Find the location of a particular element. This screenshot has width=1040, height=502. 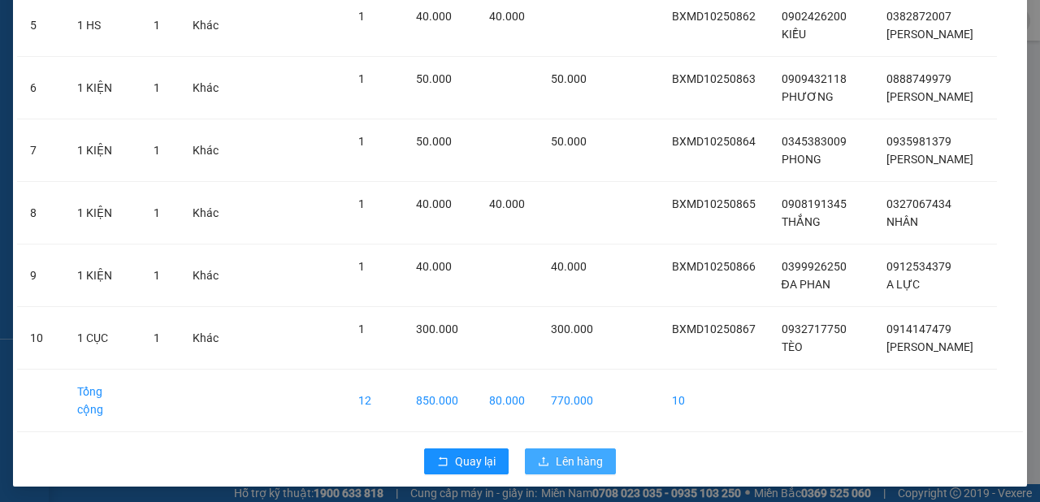

div: BX Miền Đông is located at coordinates (71, 33).